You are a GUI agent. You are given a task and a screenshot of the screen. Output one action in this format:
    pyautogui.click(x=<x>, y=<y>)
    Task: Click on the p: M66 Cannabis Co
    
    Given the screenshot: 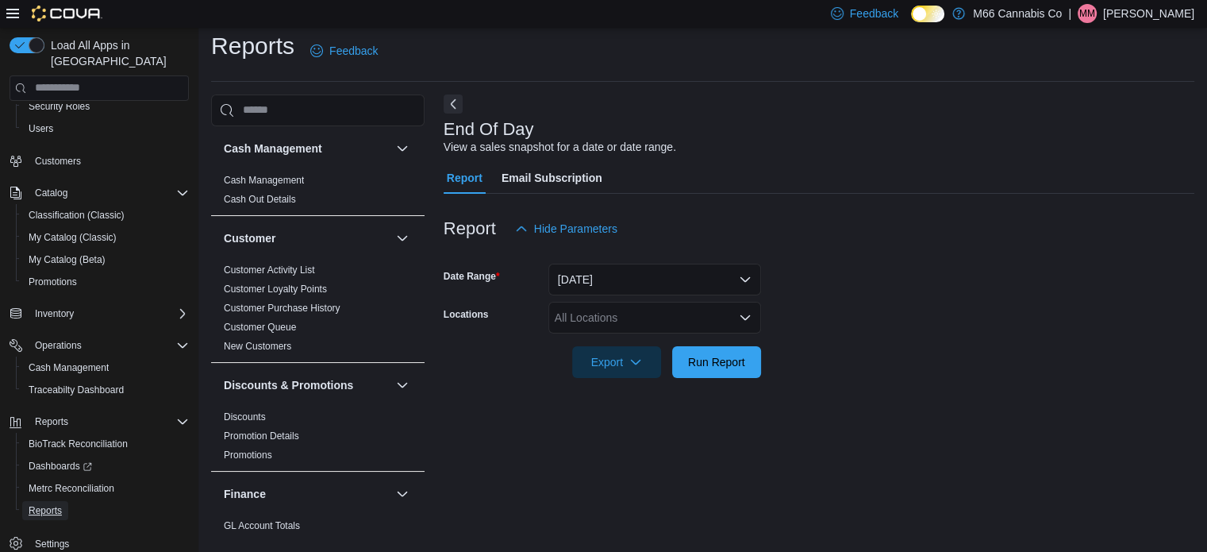 What is the action you would take?
    pyautogui.click(x=1017, y=13)
    